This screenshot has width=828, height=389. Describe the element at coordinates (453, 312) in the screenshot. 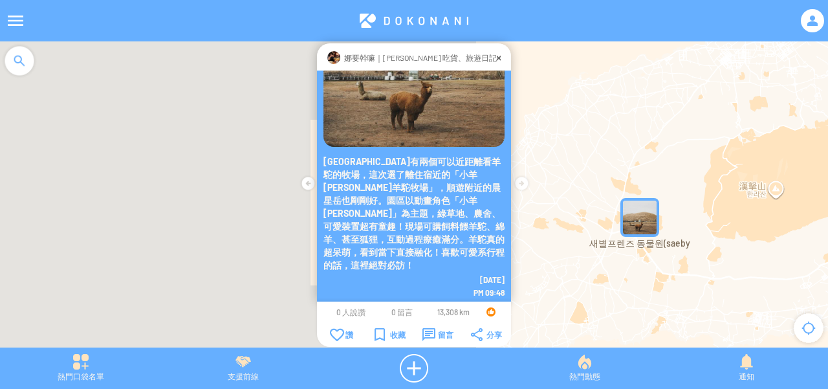

I see `span: 13,308 km` at that location.